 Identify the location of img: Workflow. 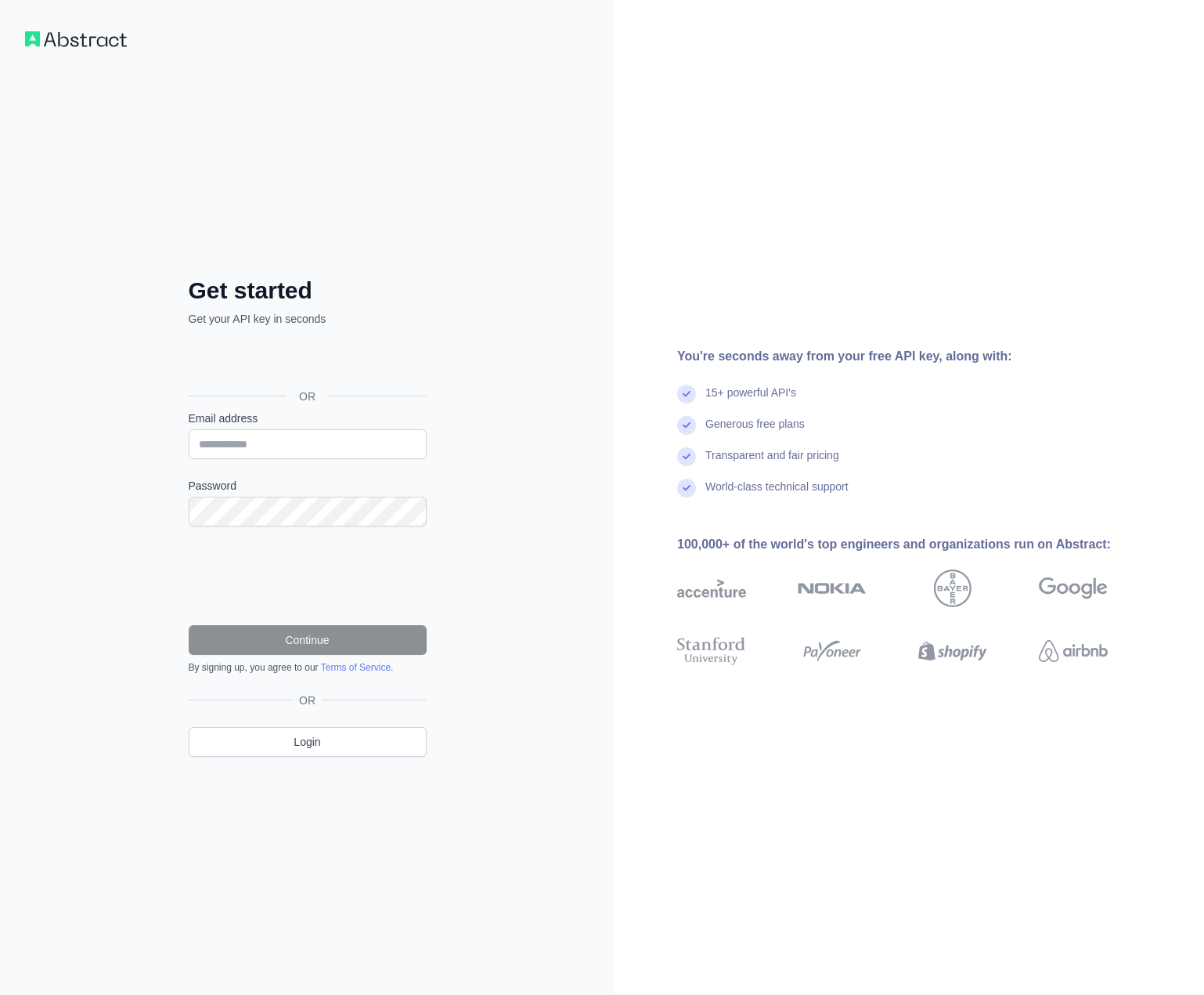
(76, 39).